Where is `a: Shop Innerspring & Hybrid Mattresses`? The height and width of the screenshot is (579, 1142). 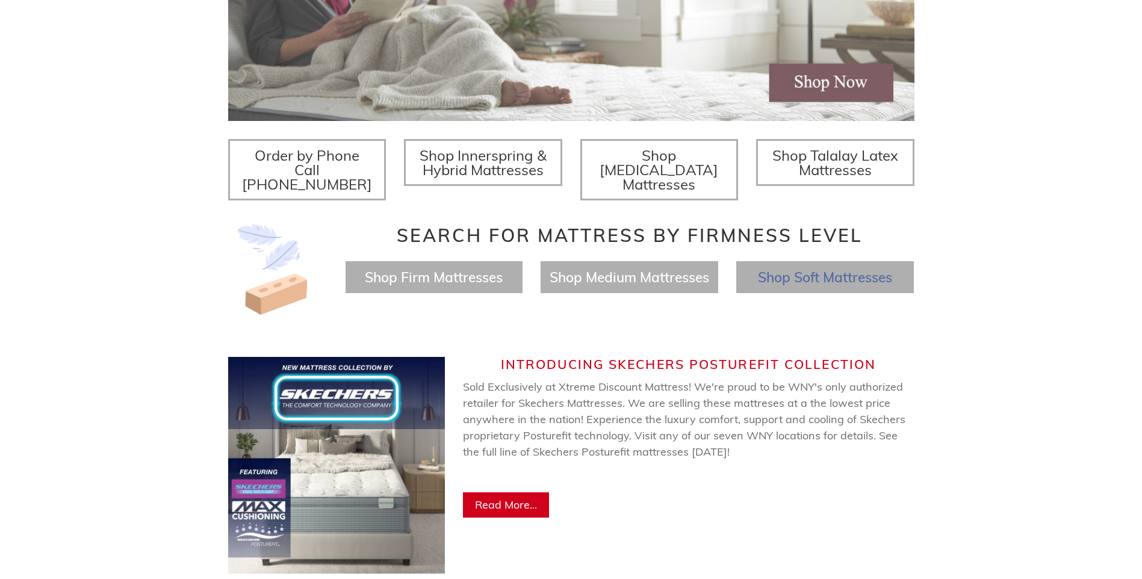
a: Shop Innerspring & Hybrid Mattresses is located at coordinates (483, 163).